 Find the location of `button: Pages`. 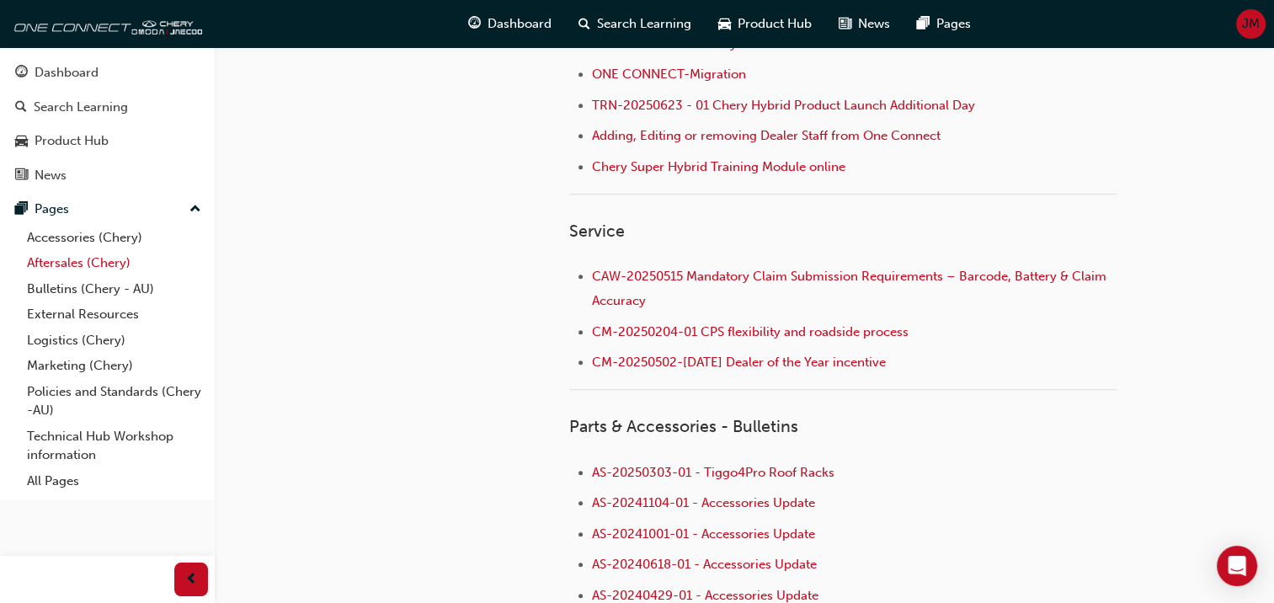

button: Pages is located at coordinates (107, 209).